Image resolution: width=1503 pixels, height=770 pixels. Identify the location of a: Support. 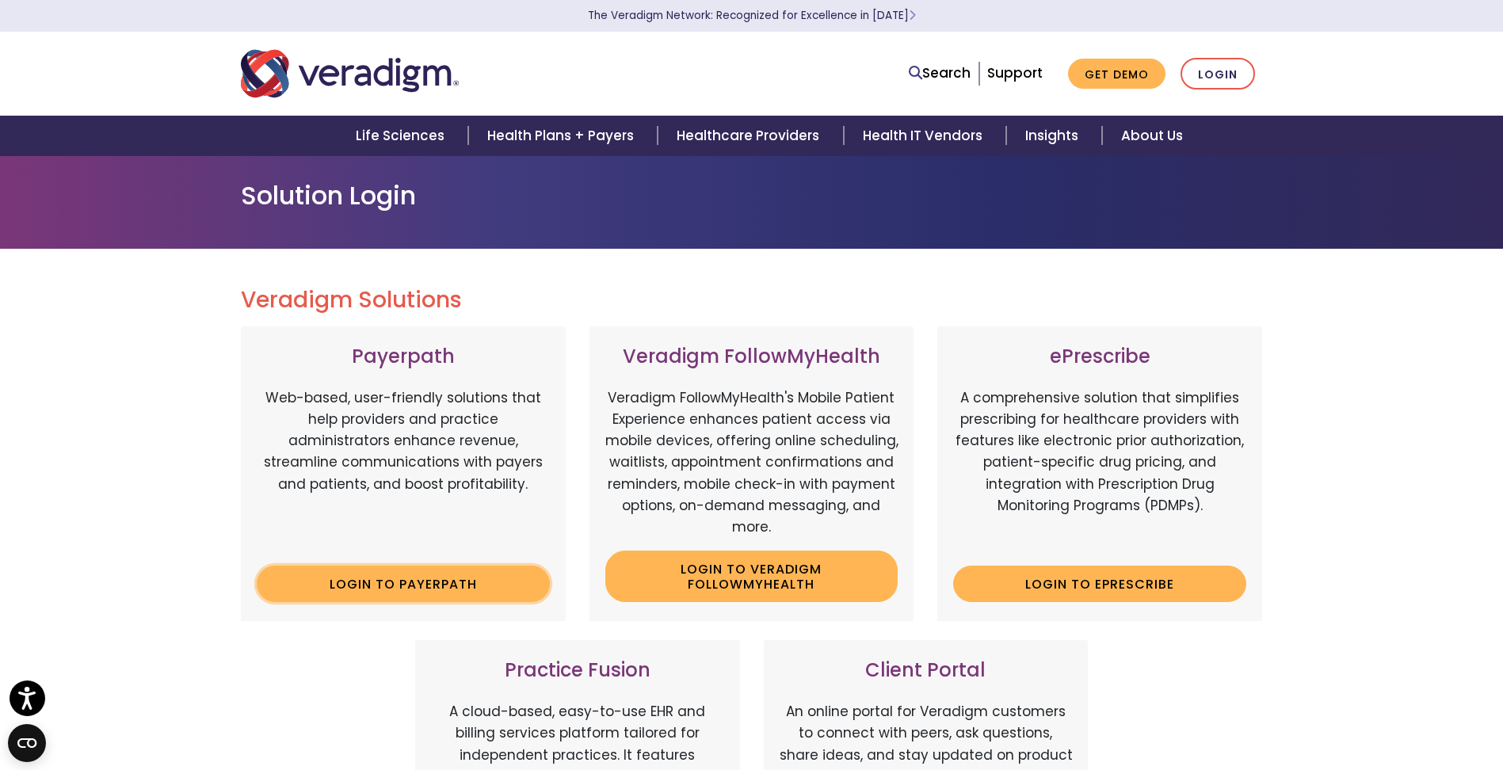
(1015, 73).